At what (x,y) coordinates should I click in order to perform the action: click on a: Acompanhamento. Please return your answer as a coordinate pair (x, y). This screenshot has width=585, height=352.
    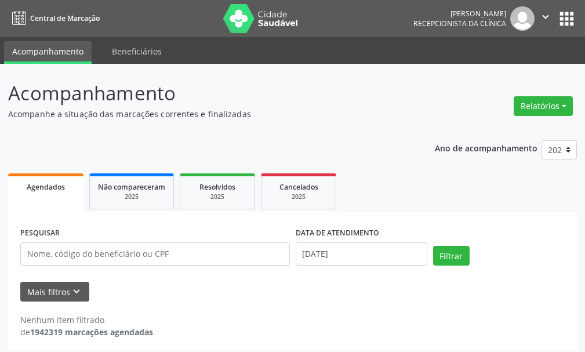
    Looking at the image, I should click on (48, 52).